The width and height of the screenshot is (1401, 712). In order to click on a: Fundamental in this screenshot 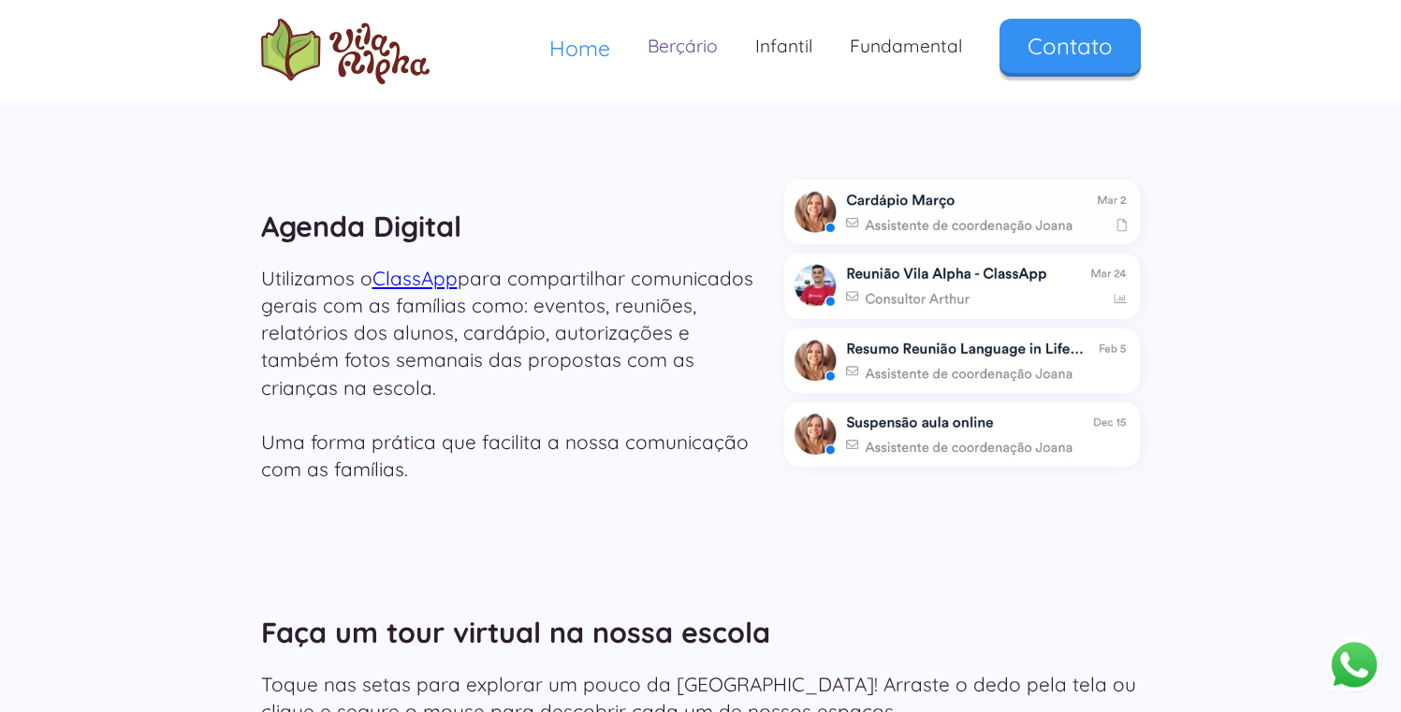, I will do `click(906, 46)`.